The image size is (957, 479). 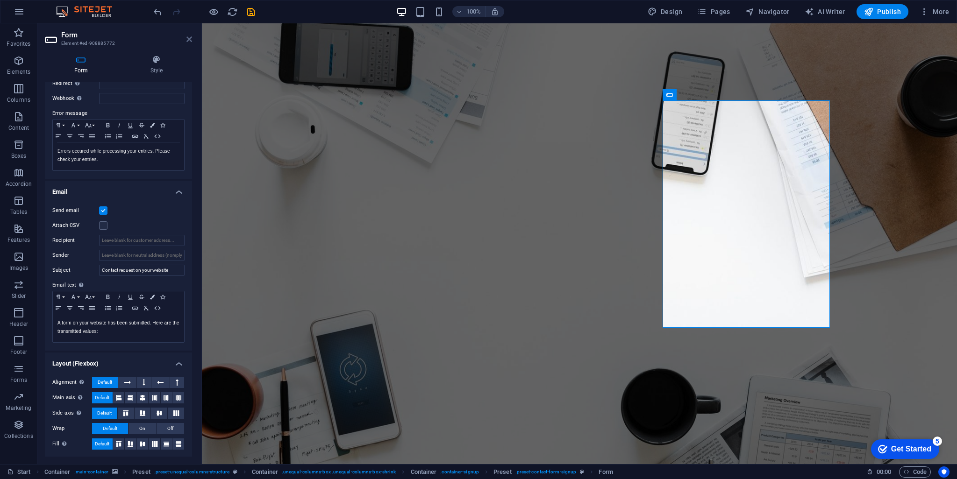 I want to click on p: Features, so click(x=19, y=240).